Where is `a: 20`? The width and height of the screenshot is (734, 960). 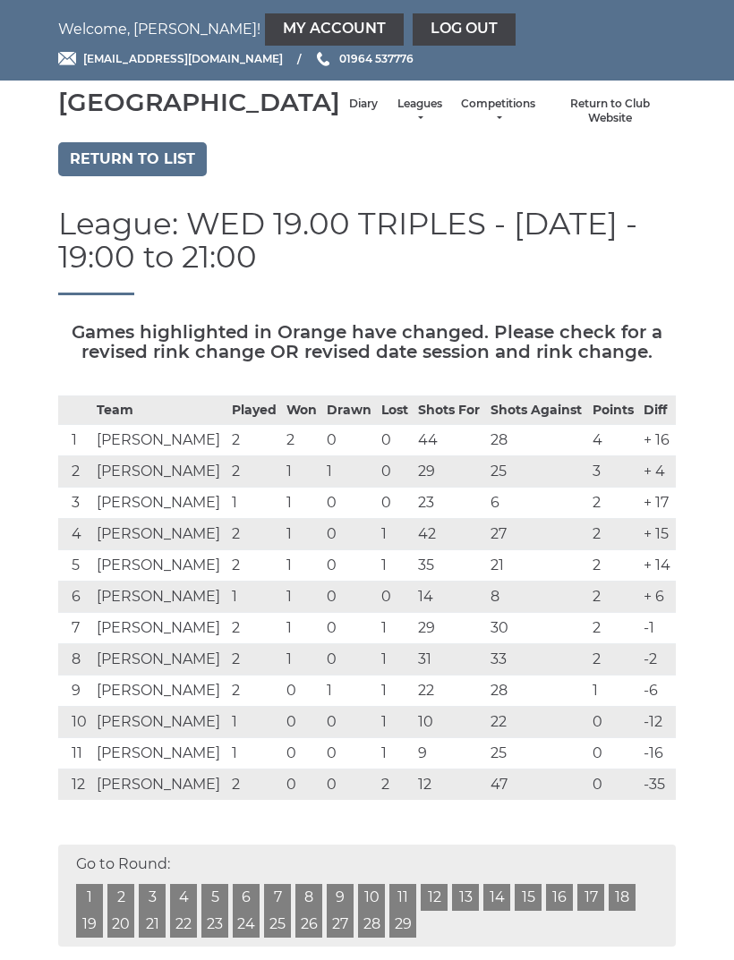 a: 20 is located at coordinates (121, 924).